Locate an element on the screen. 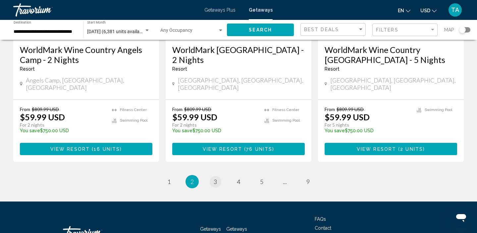  span: 2 is located at coordinates (192, 182).